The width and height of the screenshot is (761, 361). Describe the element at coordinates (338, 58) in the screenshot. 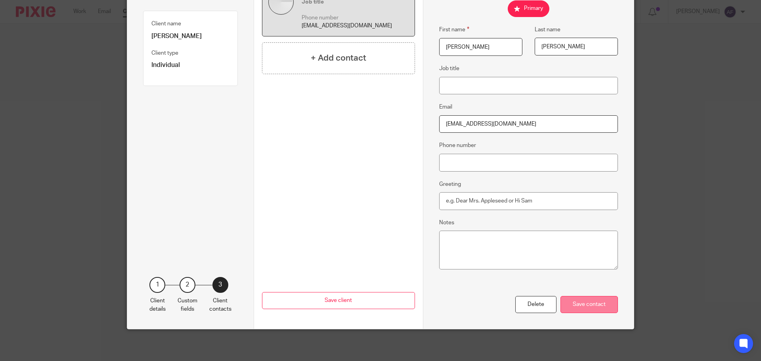

I see `h4: + Add contact` at that location.